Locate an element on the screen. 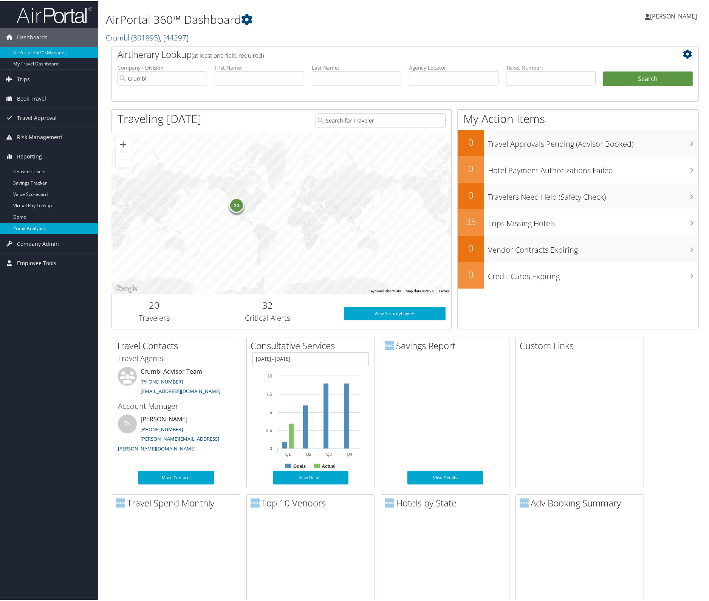  h3: Critical Alerts is located at coordinates (268, 317).